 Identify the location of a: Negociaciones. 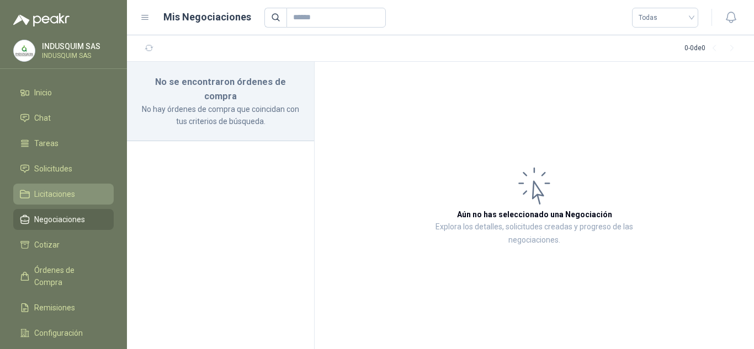
(63, 220).